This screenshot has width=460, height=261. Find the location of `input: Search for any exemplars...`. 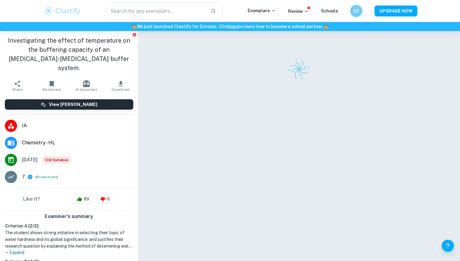

input: Search for any exemplars... is located at coordinates (156, 11).